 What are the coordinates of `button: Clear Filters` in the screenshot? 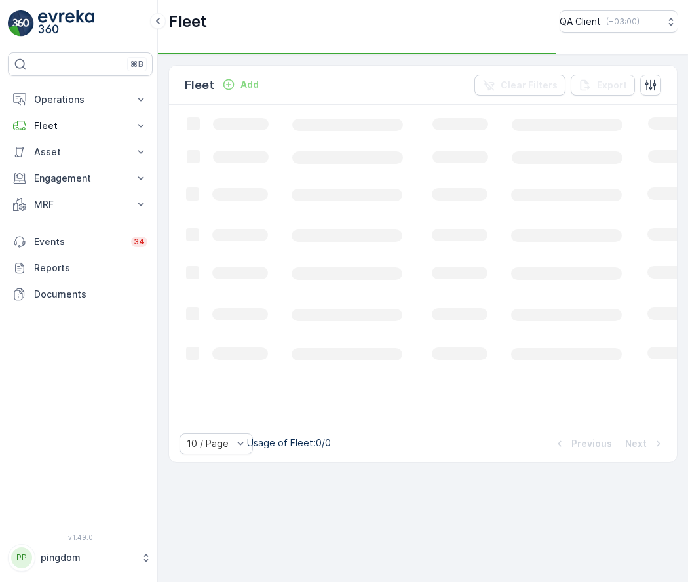 It's located at (520, 85).